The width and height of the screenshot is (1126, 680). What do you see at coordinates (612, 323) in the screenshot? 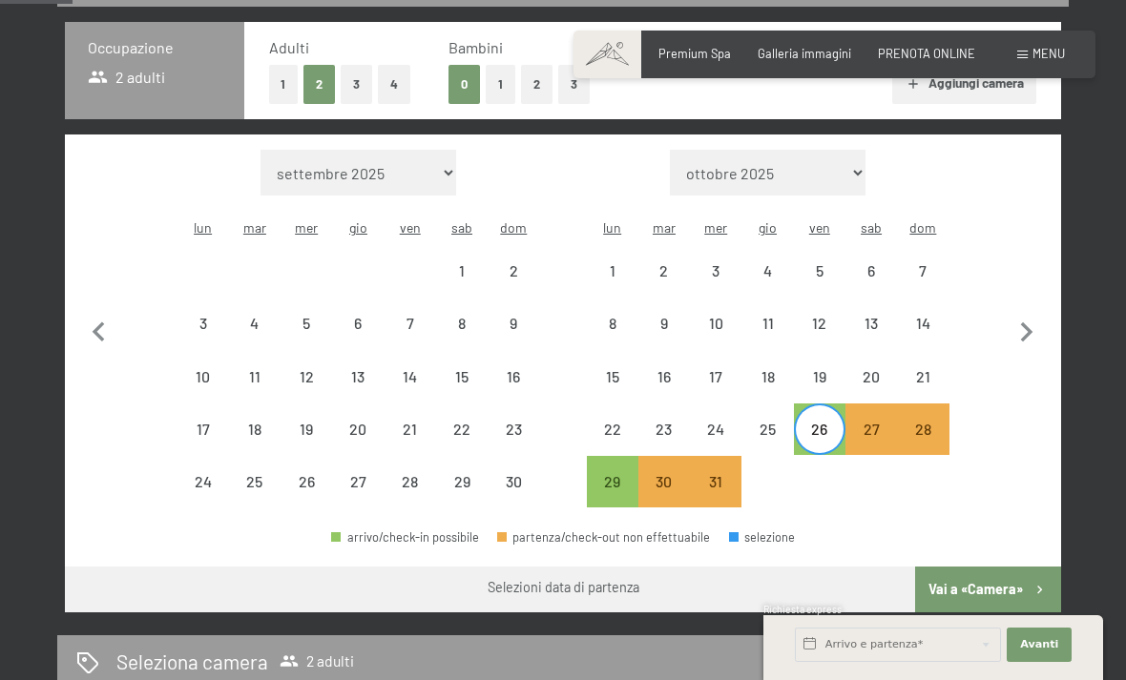
I see `div: Mon Dec 08 2025` at bounding box center [612, 323].